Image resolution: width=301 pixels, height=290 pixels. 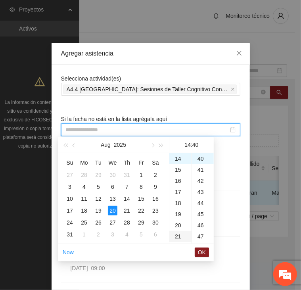 What do you see at coordinates (127, 223) in the screenshot?
I see `td: 2025-08-28` at bounding box center [127, 223].